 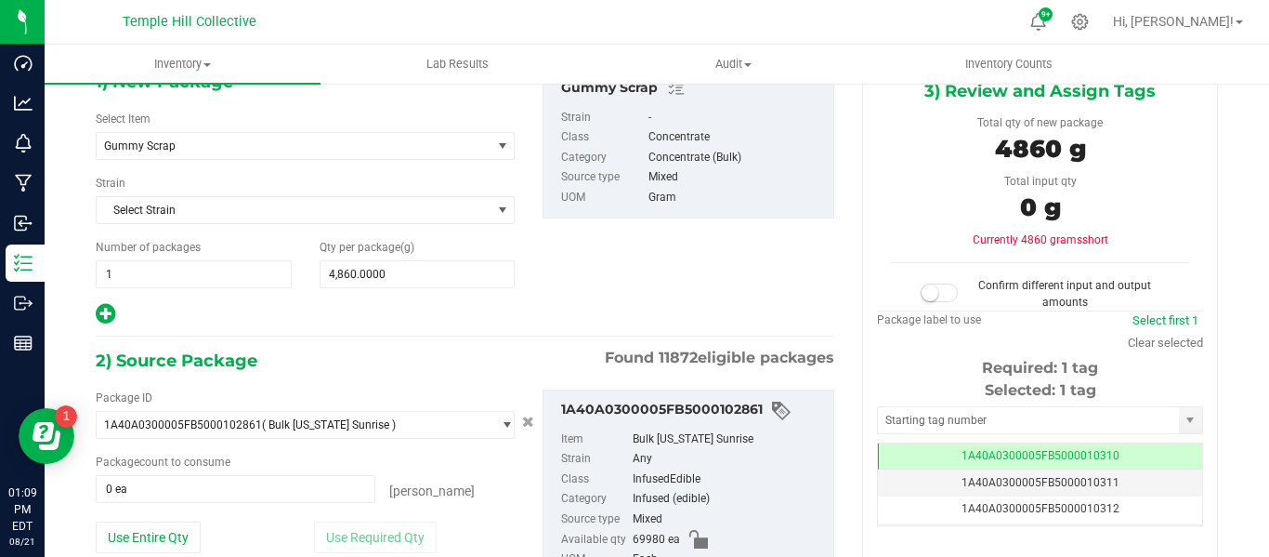 What do you see at coordinates (23, 343) in the screenshot?
I see `inline-svg: Reports` at bounding box center [23, 343].